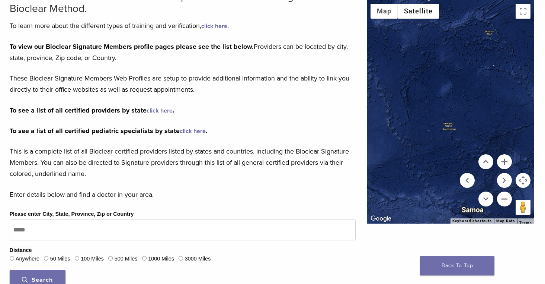  Describe the element at coordinates (132, 47) in the screenshot. I see `strong: To view our Bioclear Signature Members profile pages please see the list below.` at that location.